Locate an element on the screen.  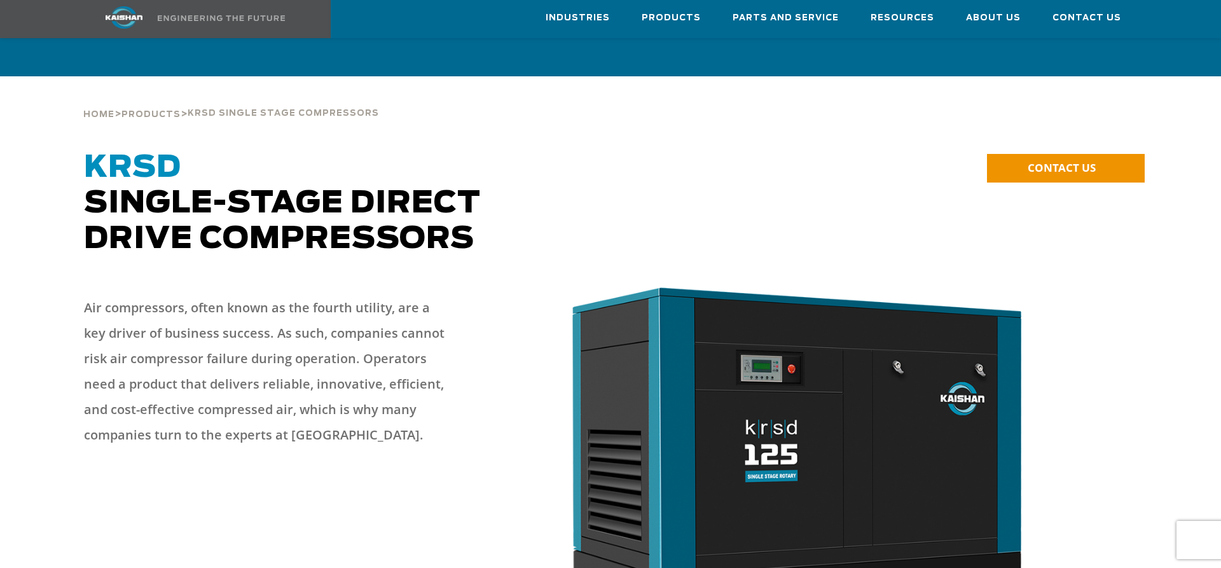
a: Contact Us is located at coordinates (1087, 18).